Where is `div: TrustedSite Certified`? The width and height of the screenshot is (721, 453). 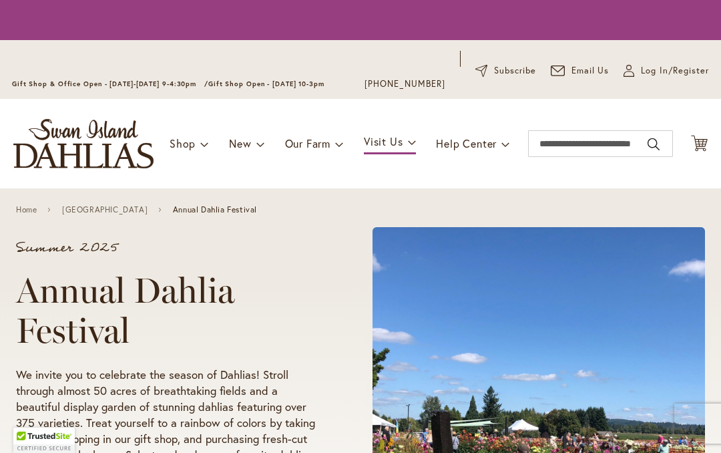
div: TrustedSite Certified is located at coordinates (44, 440).